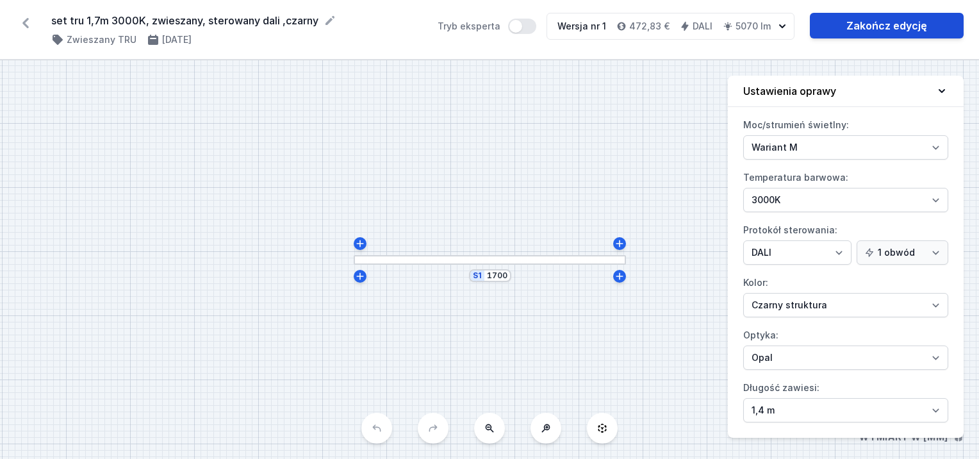 The width and height of the screenshot is (979, 459). What do you see at coordinates (649, 26) in the screenshot?
I see `h4: 472,83 €` at bounding box center [649, 26].